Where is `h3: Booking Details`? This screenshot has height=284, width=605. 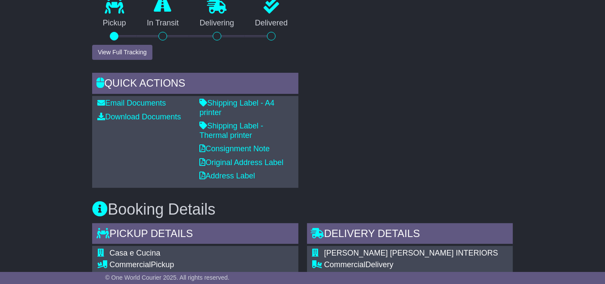 h3: Booking Details is located at coordinates (302, 209).